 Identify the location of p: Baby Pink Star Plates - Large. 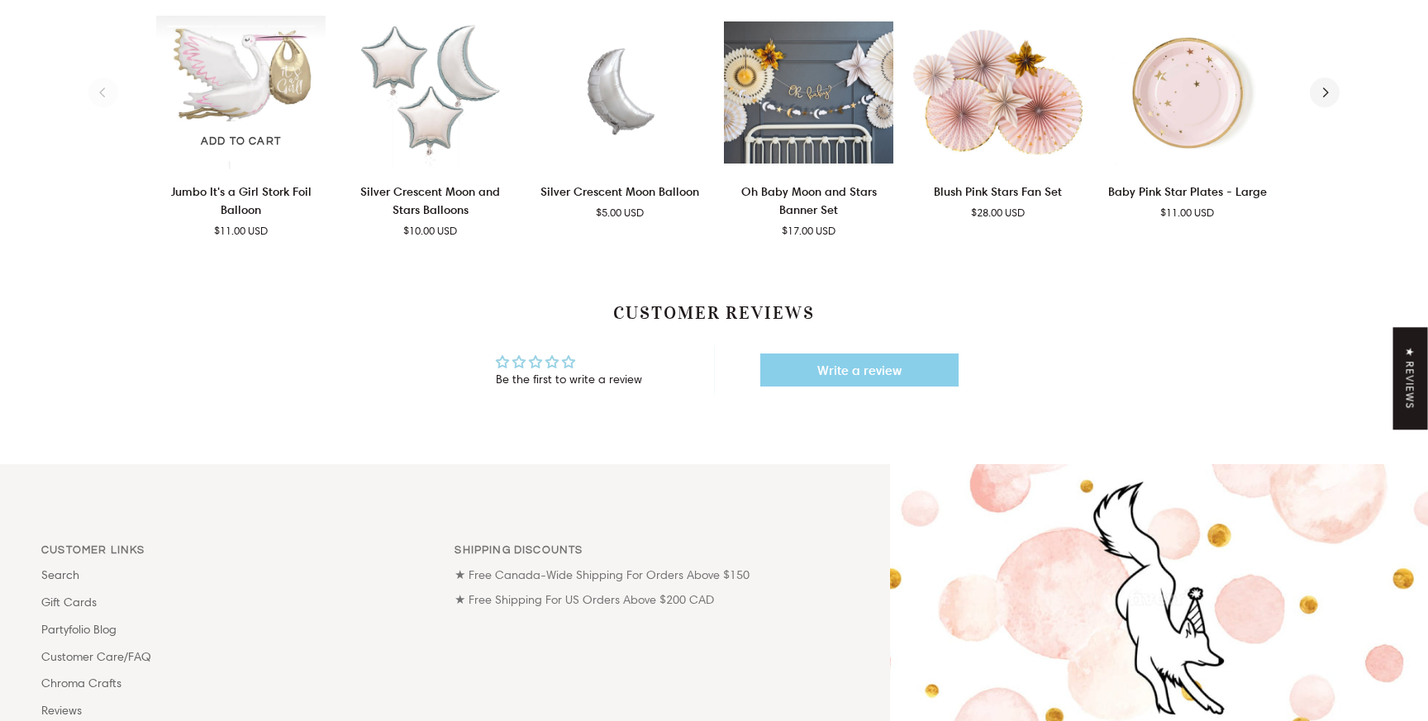
(1188, 192).